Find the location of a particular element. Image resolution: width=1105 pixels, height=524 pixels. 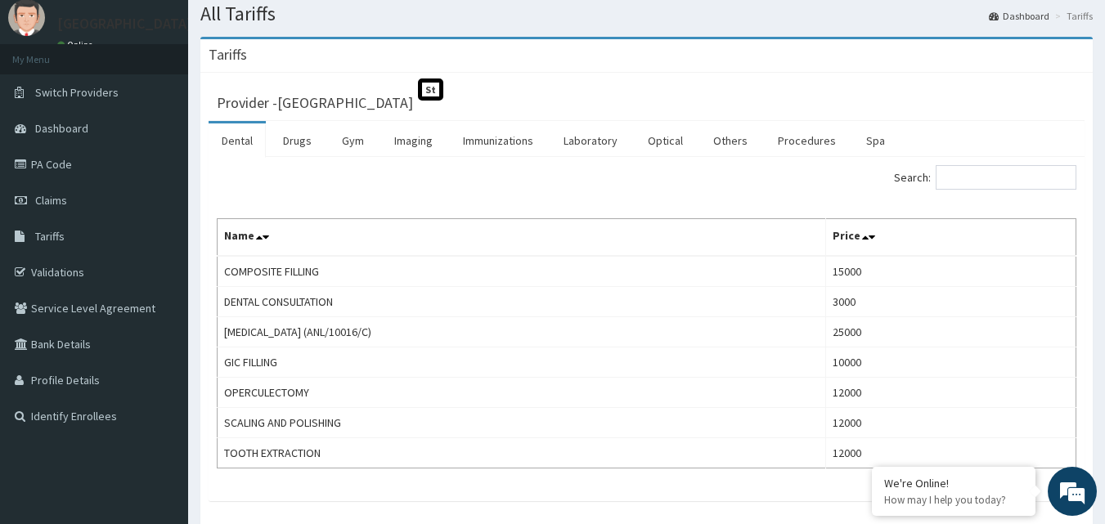

h1: All Tariffs is located at coordinates (646, 14).